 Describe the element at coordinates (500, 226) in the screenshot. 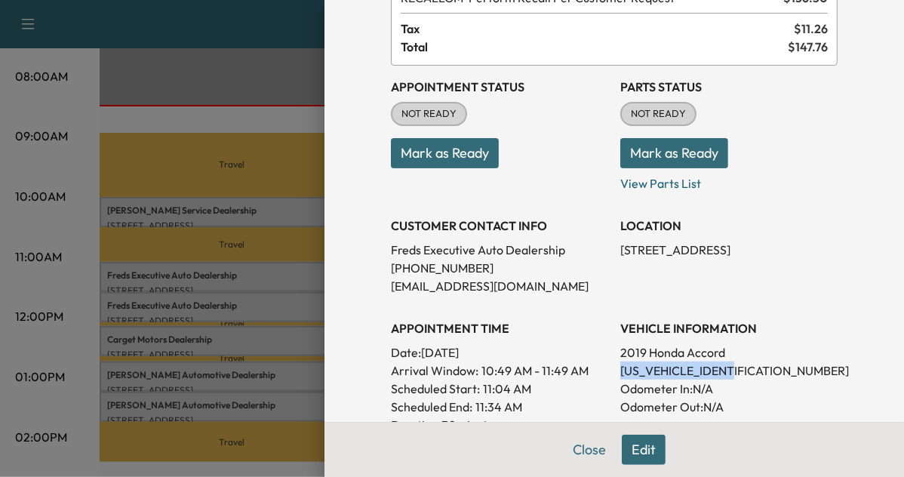

I see `h3: CUSTOMER CONTACT INFO` at that location.